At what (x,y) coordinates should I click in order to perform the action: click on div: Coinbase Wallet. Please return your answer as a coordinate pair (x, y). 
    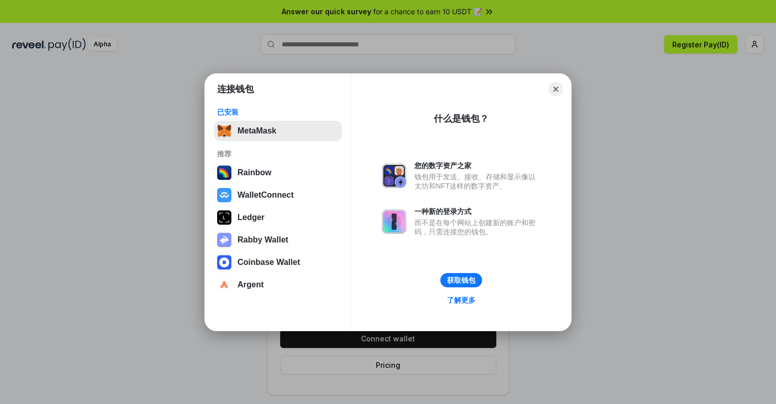
    Looking at the image, I should click on (269, 262).